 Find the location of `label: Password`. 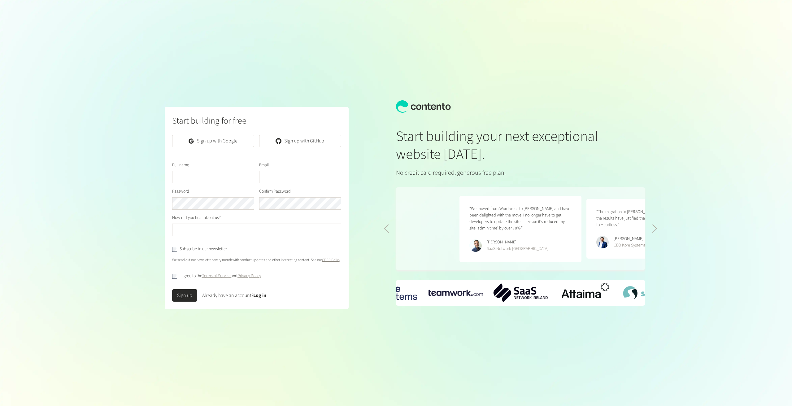

label: Password is located at coordinates (180, 191).